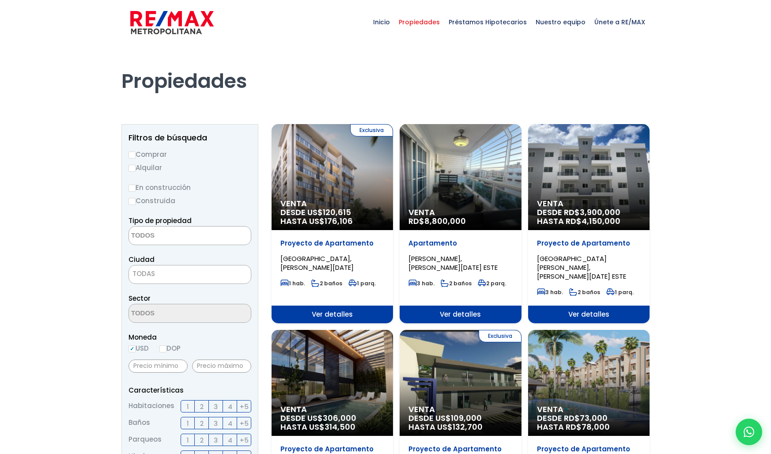 This screenshot has width=771, height=454. Describe the element at coordinates (437, 221) in the screenshot. I see `span: RD$` at that location.